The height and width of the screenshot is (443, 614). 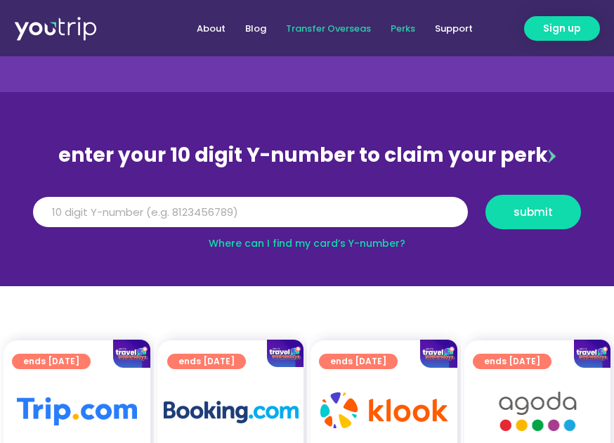 I want to click on a: Blog, so click(x=256, y=28).